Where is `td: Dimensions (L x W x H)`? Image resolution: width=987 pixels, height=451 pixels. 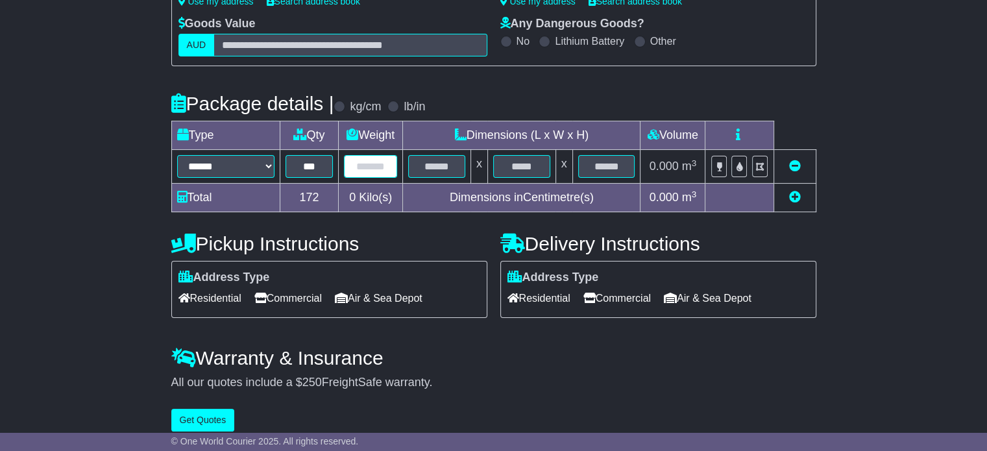 td: Dimensions (L x W x H) is located at coordinates (522, 136).